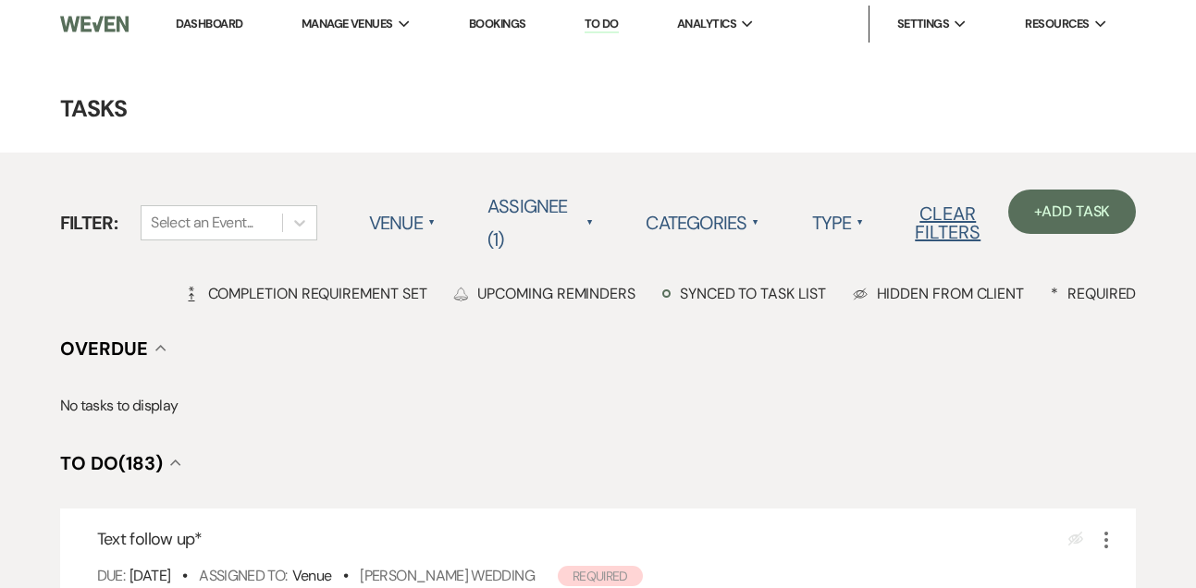  Describe the element at coordinates (600, 576) in the screenshot. I see `span: Required` at that location.